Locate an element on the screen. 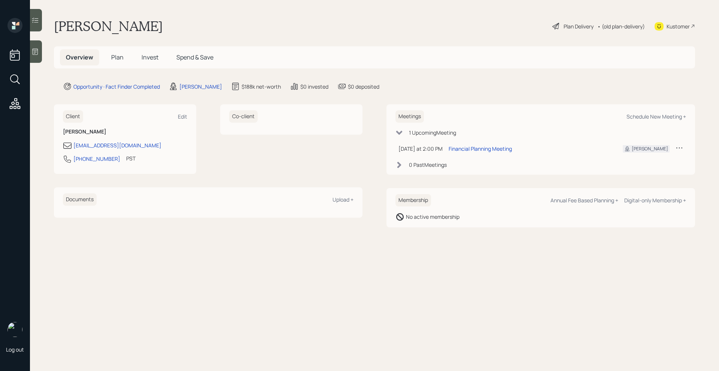  span: Overview is located at coordinates (79, 57).